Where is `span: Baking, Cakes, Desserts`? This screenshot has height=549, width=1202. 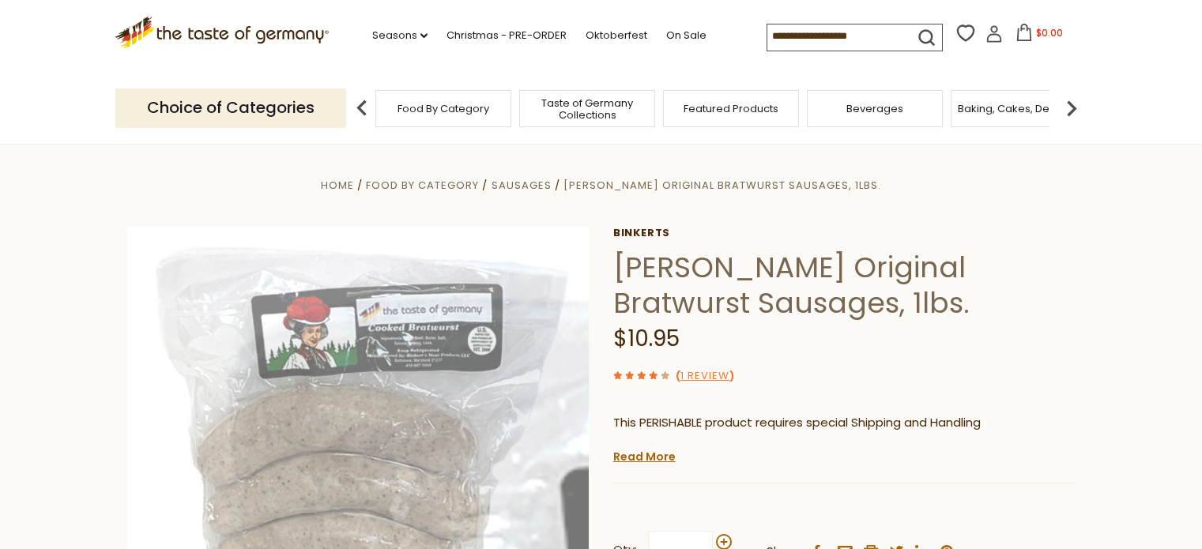 span: Baking, Cakes, Desserts is located at coordinates (1019, 108).